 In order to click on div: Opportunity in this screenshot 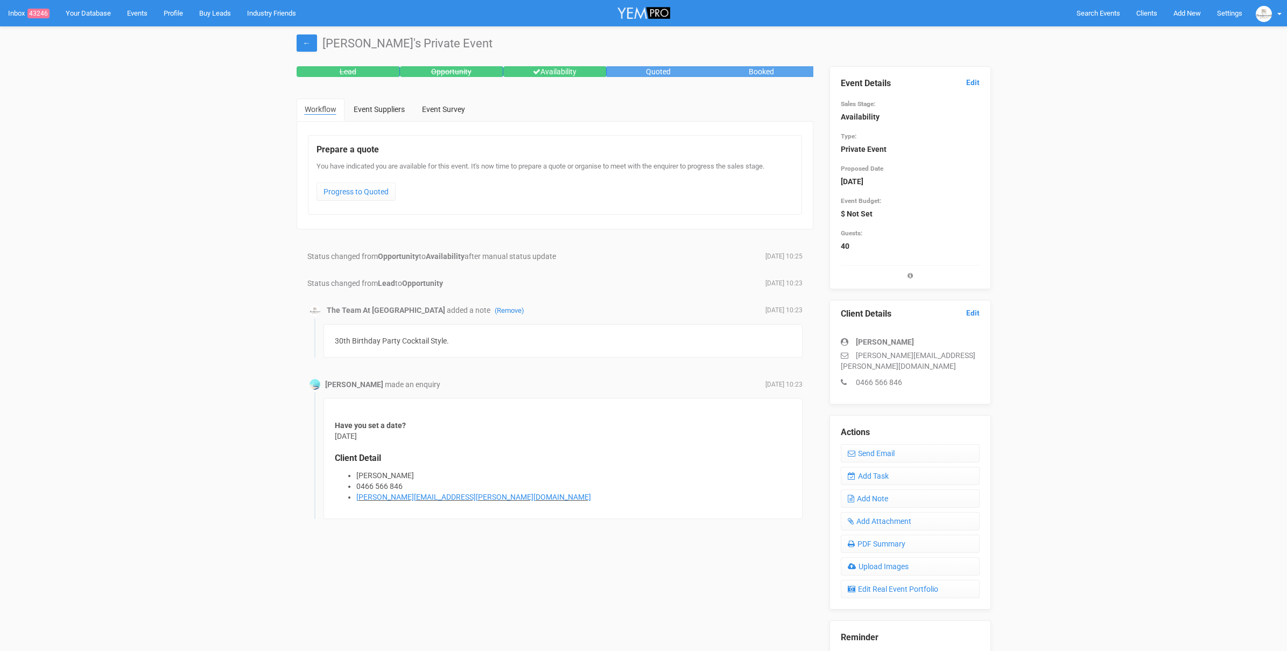, I will do `click(452, 72)`.